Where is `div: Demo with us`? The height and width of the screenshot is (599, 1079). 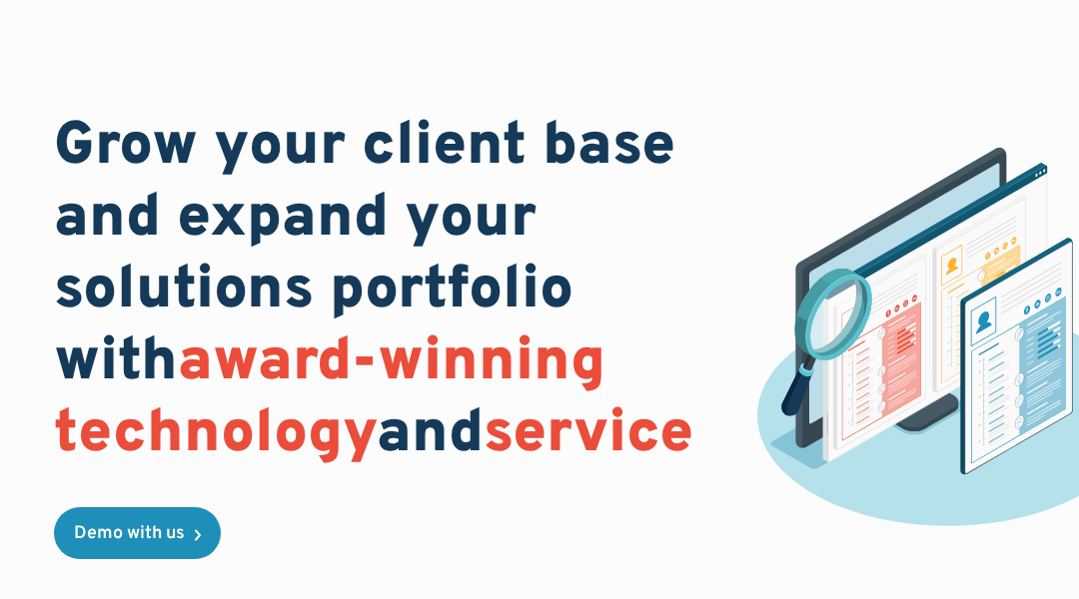 div: Demo with us is located at coordinates (129, 534).